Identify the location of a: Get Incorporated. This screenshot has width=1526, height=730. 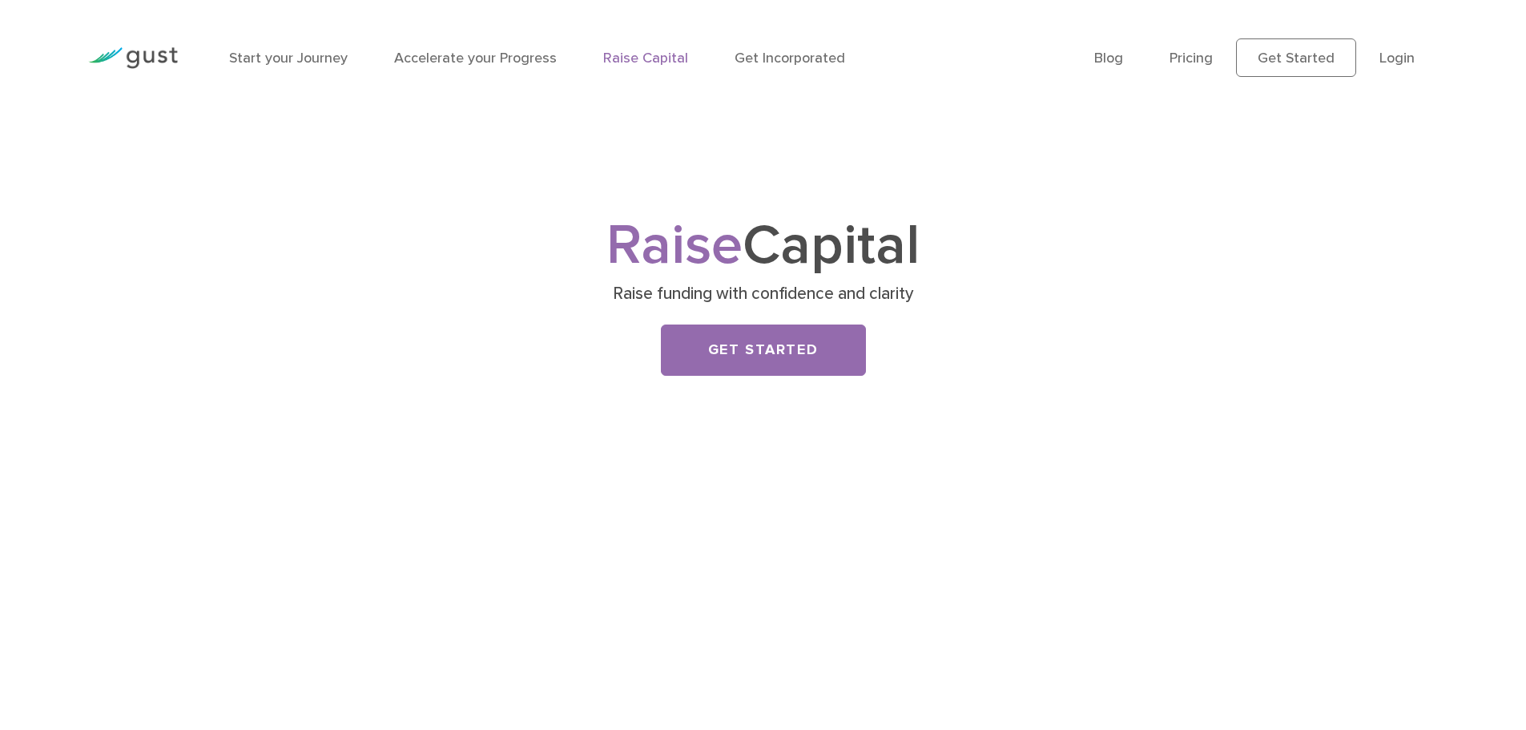
(790, 58).